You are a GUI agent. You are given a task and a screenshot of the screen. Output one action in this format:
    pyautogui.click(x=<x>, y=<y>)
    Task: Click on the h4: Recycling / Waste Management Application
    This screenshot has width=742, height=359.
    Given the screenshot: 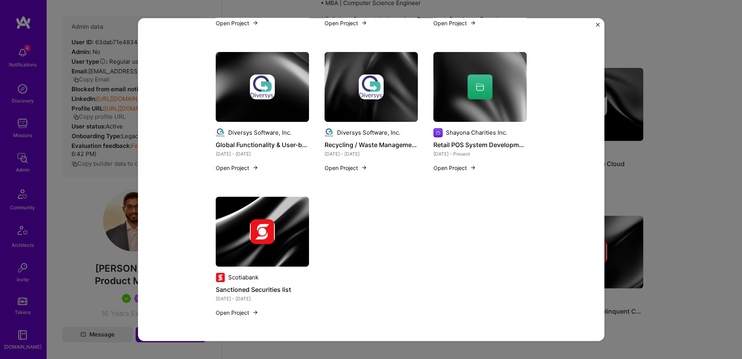 What is the action you would take?
    pyautogui.click(x=371, y=145)
    